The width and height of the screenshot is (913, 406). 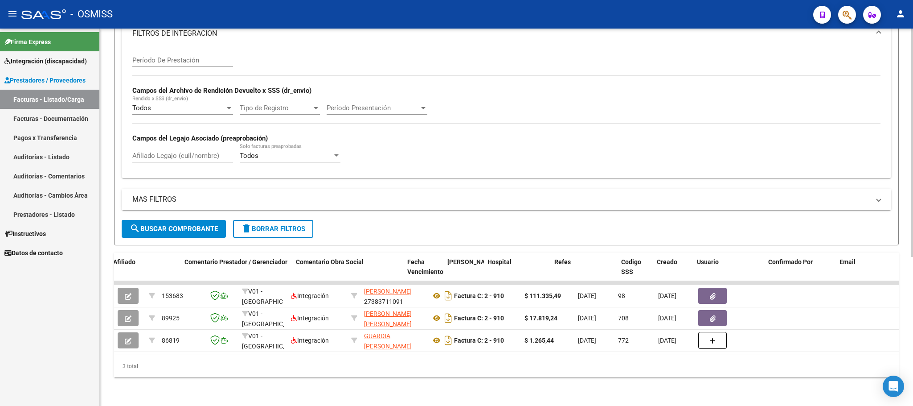 I want to click on strong: $ 1.265,44, so click(x=539, y=340).